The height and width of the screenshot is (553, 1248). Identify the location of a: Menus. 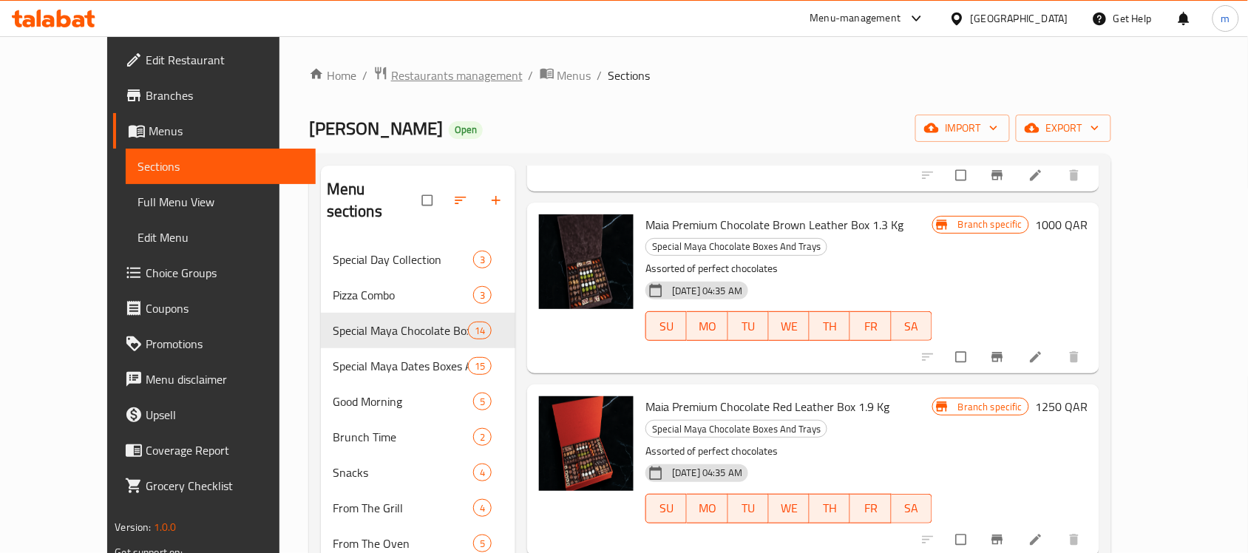
(566, 75).